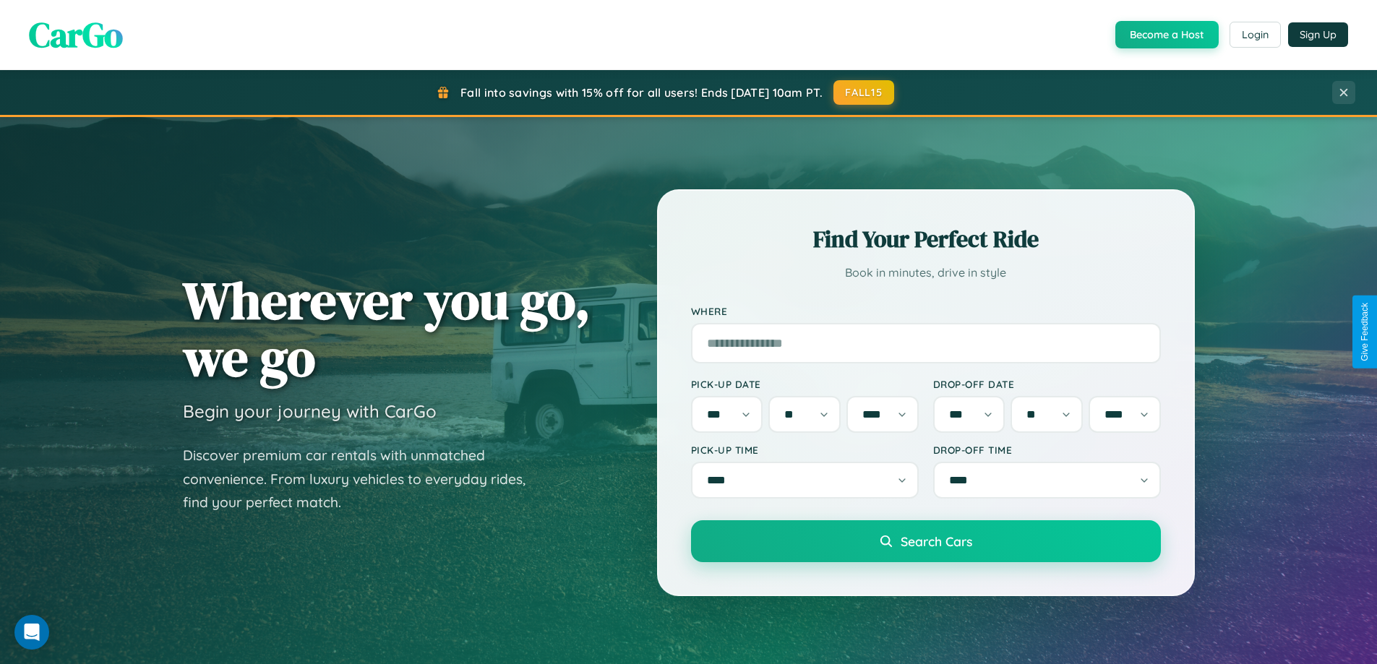 Image resolution: width=1377 pixels, height=664 pixels. I want to click on label: Pick-up Time, so click(804, 450).